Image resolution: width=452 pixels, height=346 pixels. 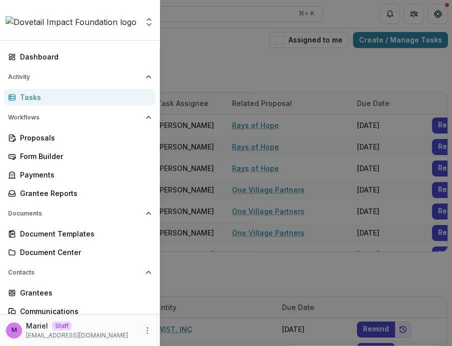 I want to click on div: Payments, so click(x=83, y=174).